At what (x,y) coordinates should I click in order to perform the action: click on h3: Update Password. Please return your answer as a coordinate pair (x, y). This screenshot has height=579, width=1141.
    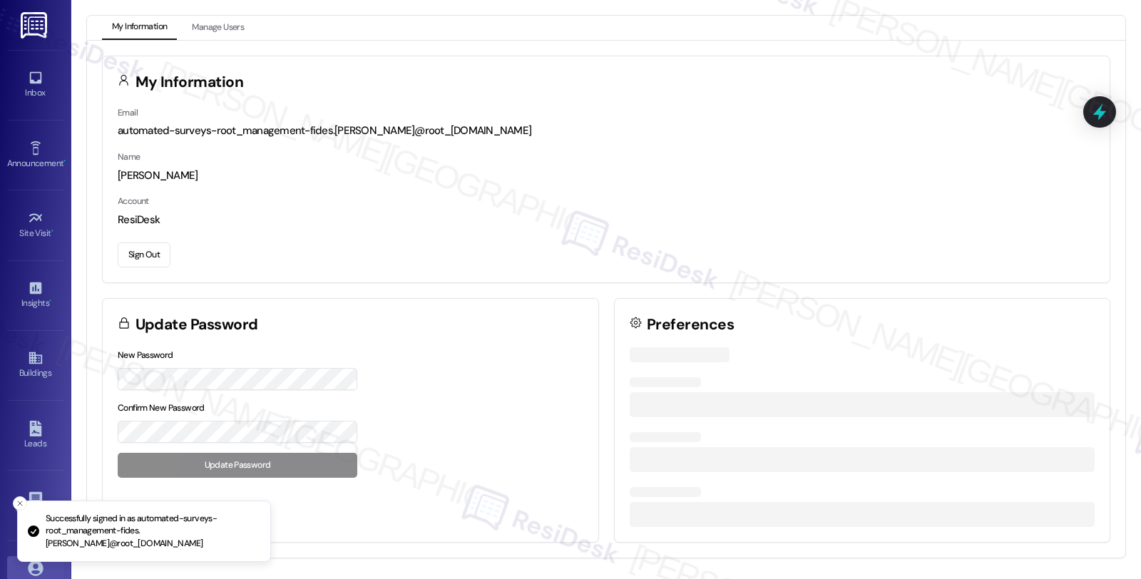
    Looking at the image, I should click on (197, 324).